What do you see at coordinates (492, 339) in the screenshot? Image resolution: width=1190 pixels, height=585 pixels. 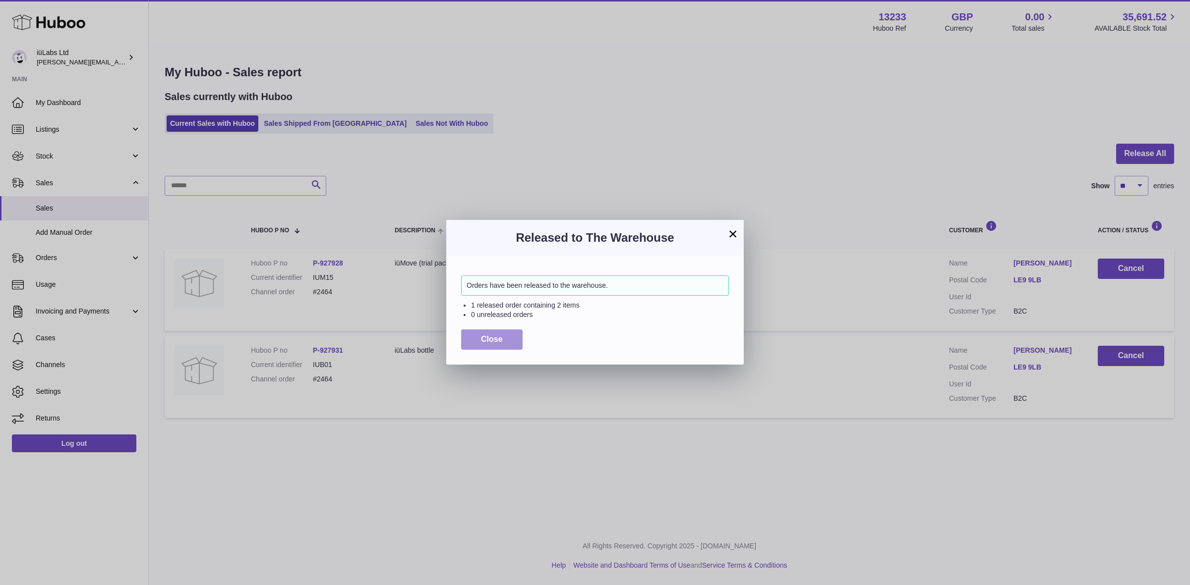 I see `span: Close` at bounding box center [492, 339].